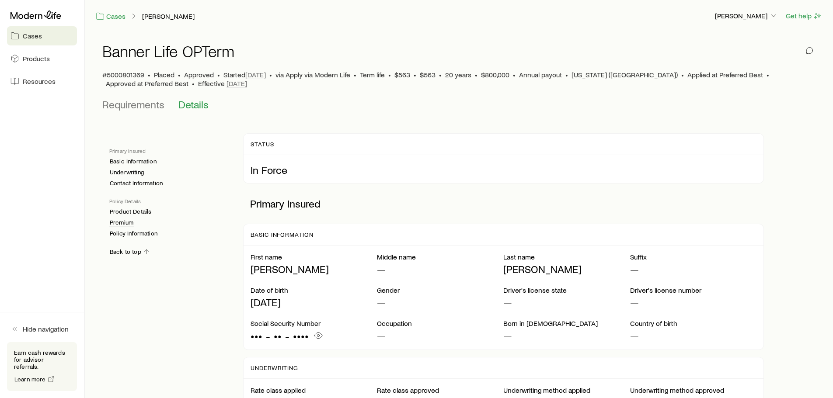 This screenshot has width=833, height=398. I want to click on span: $800,000, so click(495, 75).